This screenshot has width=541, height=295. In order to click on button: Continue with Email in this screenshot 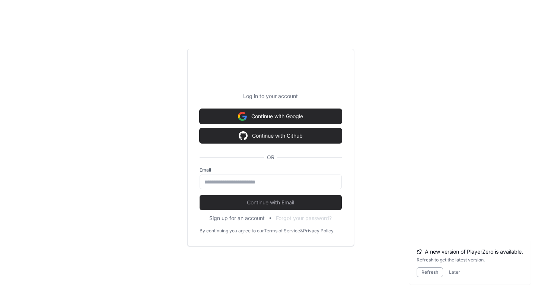, I will do `click(271, 202)`.